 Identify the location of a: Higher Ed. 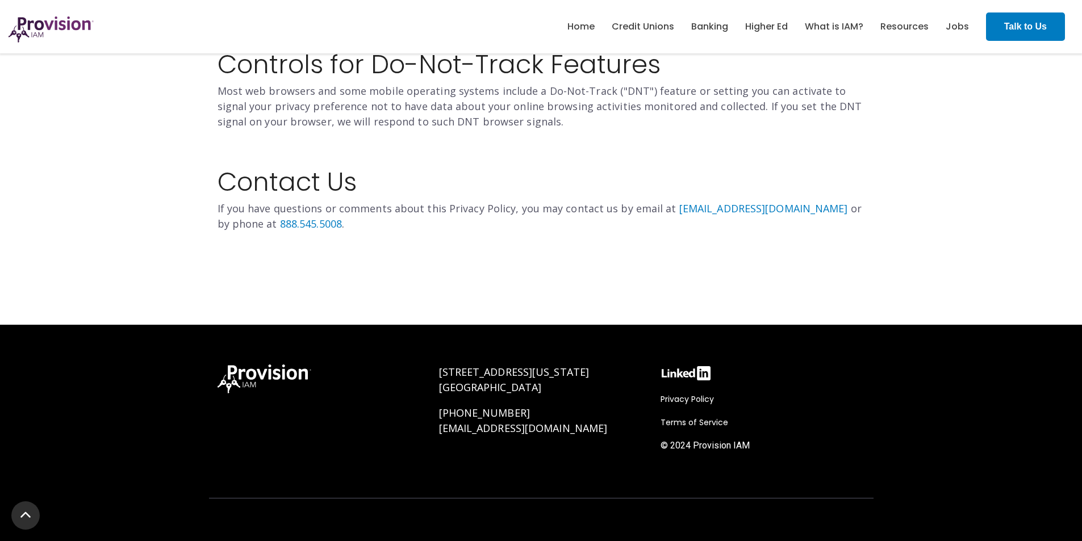
(766, 27).